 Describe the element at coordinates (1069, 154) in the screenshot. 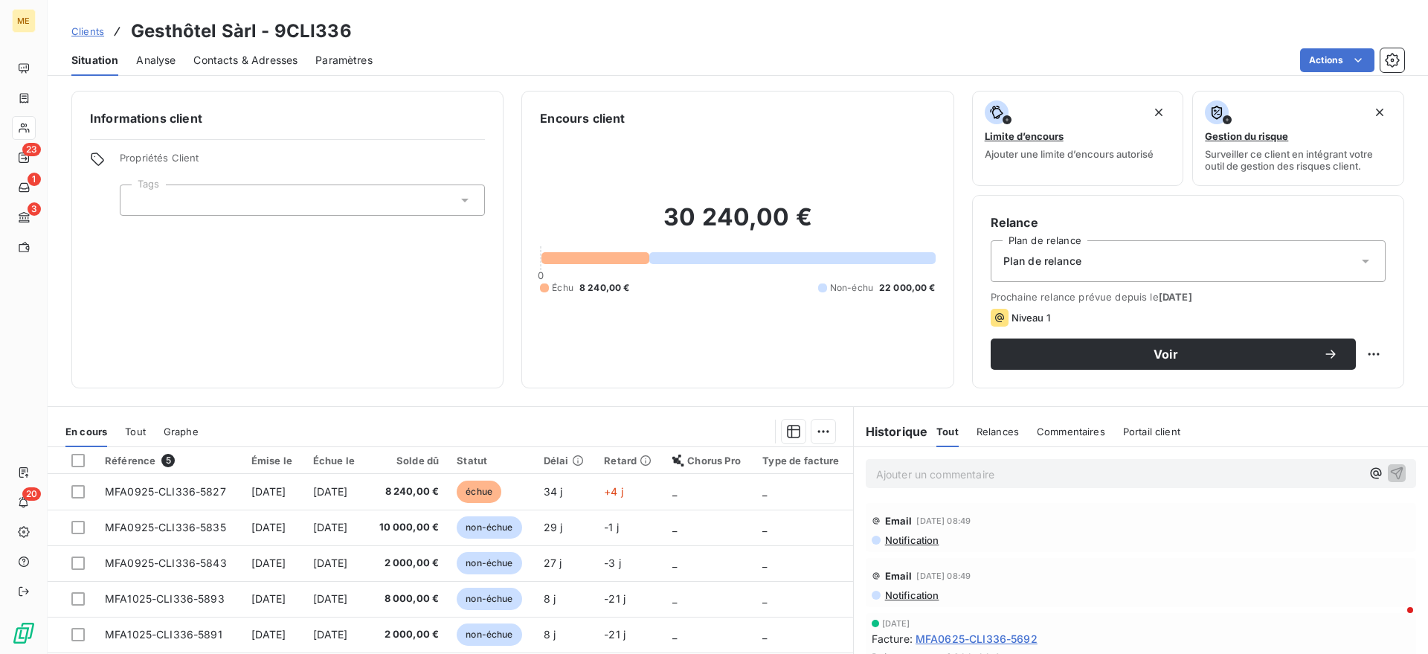

I see `span: Ajouter une limite d’encours autorisé` at that location.